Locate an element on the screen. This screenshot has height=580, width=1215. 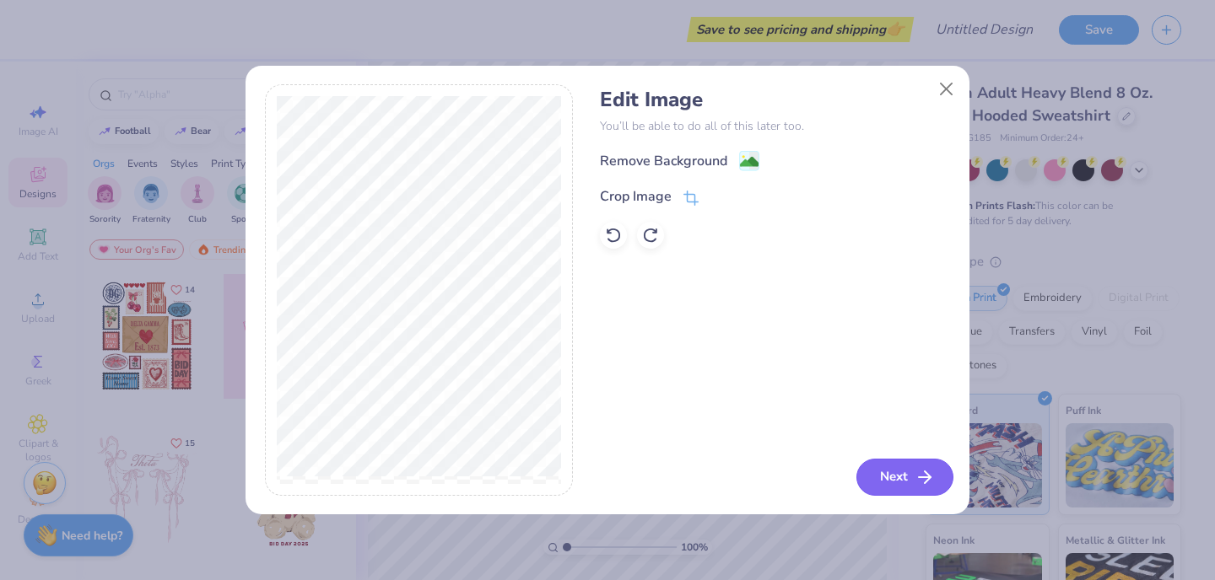
button: Close is located at coordinates (946, 89).